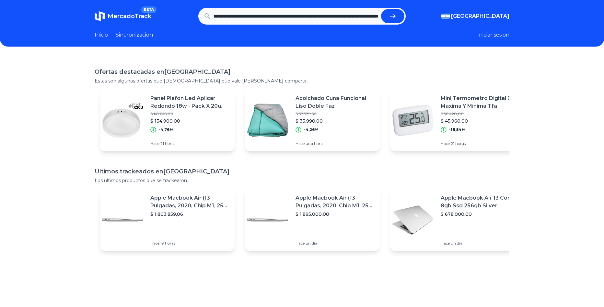 The width and height of the screenshot is (604, 307). I want to click on img: MercadoTrack, so click(100, 16).